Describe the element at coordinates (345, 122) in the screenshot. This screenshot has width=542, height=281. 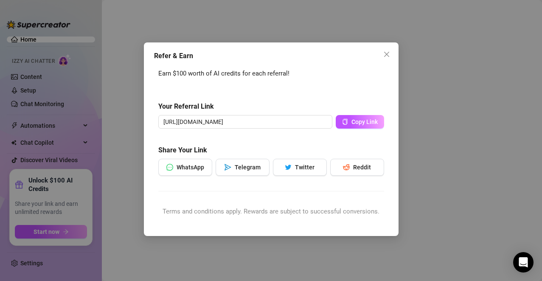
I see `span: copy` at that location.